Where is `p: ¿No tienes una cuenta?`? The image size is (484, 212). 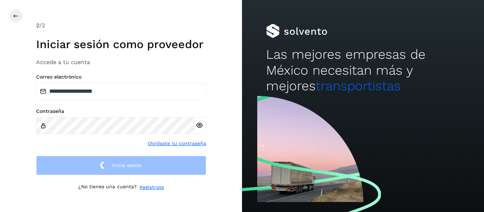
p: ¿No tienes una cuenta? is located at coordinates (107, 187).